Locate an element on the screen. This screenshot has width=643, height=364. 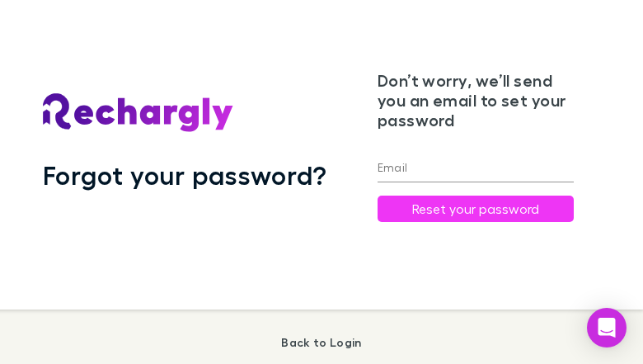
a: Back to Login is located at coordinates (321, 341).